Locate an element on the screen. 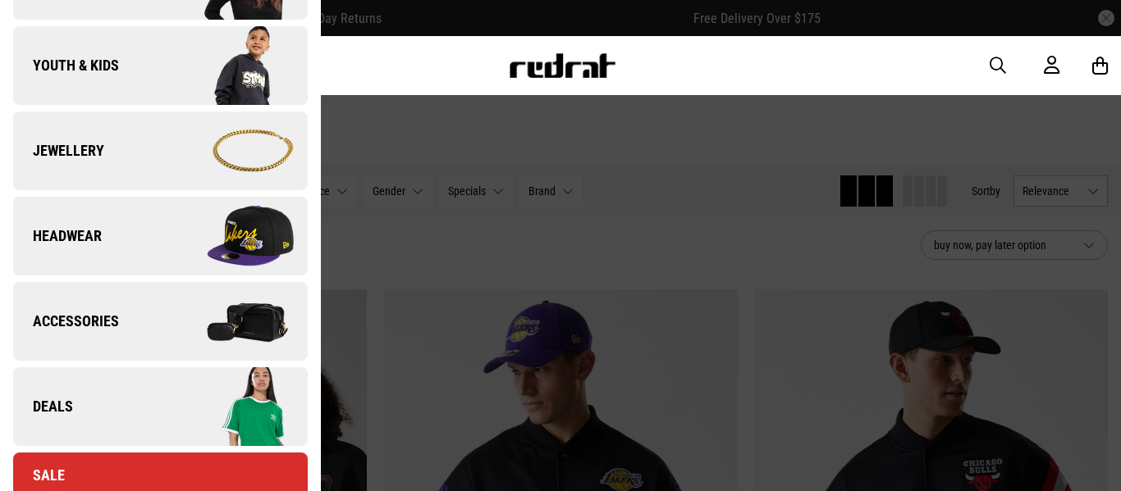 The height and width of the screenshot is (491, 1121). button: Open LiveChat chat widget is located at coordinates (38, 31).